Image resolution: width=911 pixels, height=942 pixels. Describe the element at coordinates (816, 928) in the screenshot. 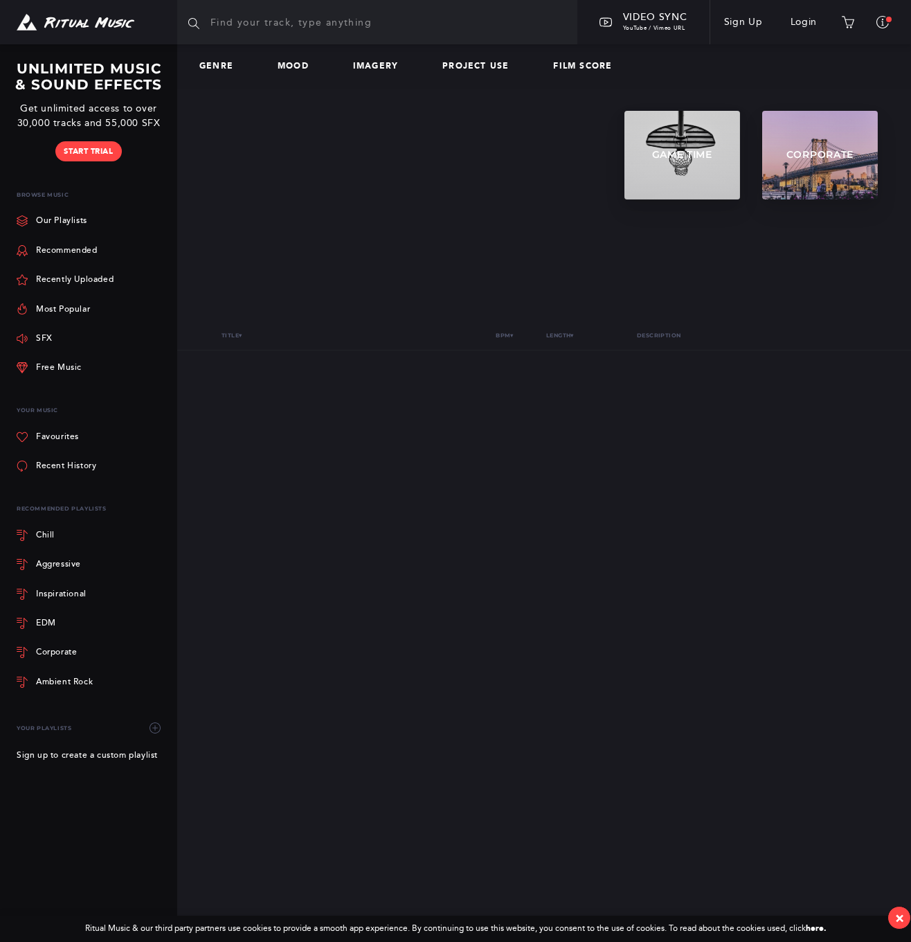

I see `a: here.` at that location.